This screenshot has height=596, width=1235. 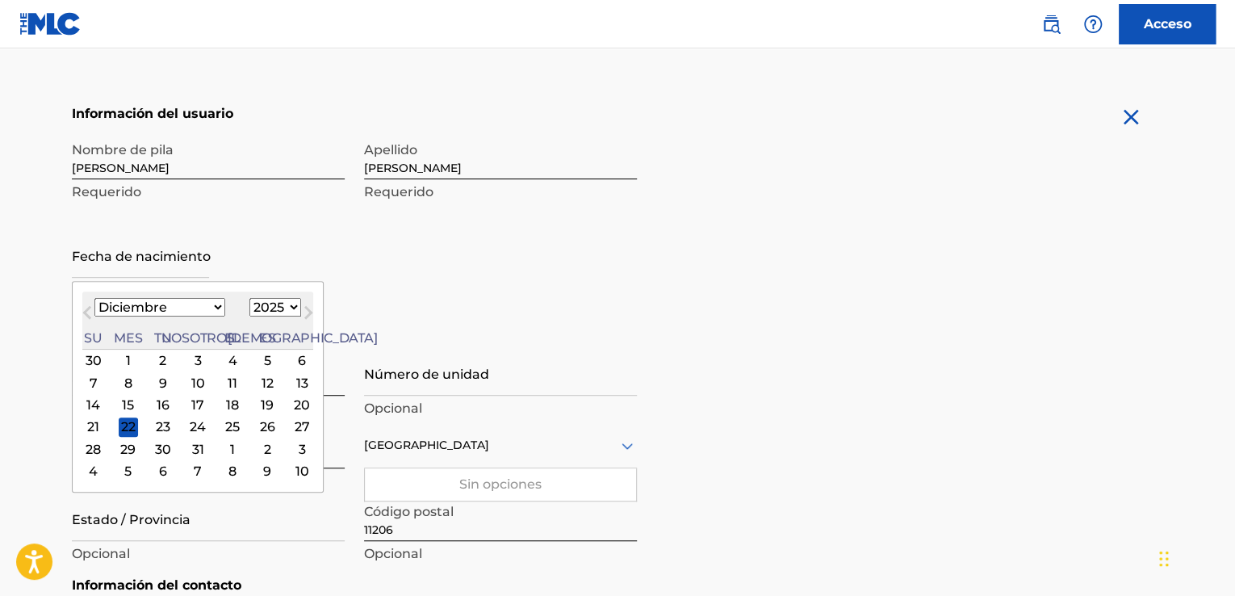 What do you see at coordinates (302, 383) in the screenshot?
I see `div: Choose Saturday, December 13th, 2025` at bounding box center [302, 383].